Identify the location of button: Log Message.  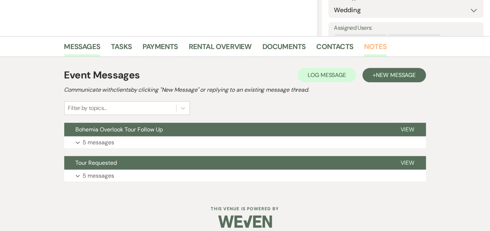
(326, 75).